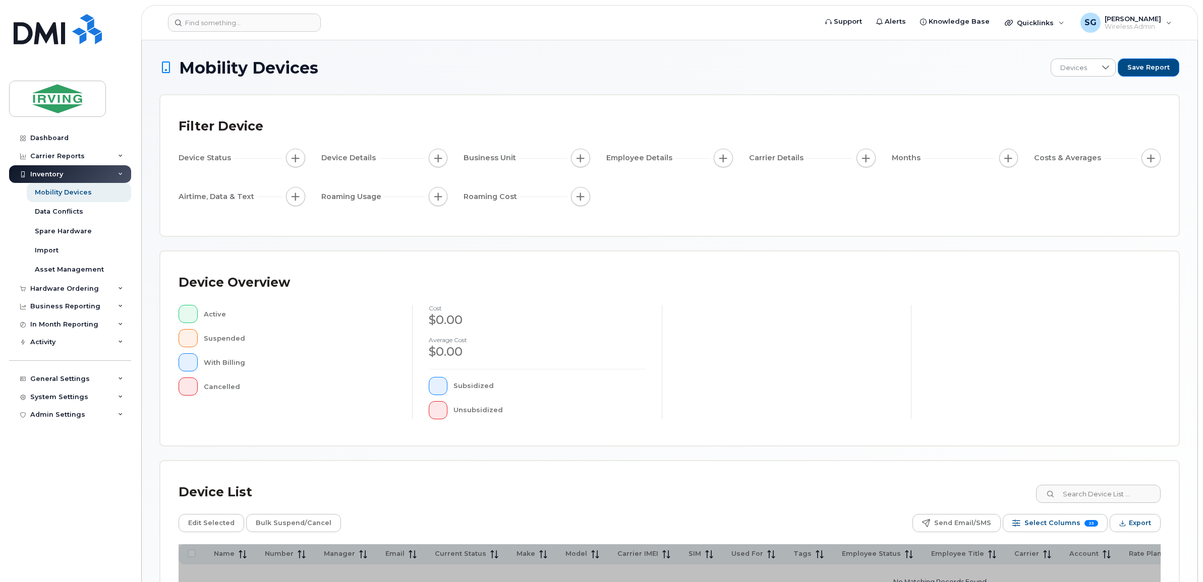  What do you see at coordinates (1073, 68) in the screenshot?
I see `span: Devices` at bounding box center [1073, 68].